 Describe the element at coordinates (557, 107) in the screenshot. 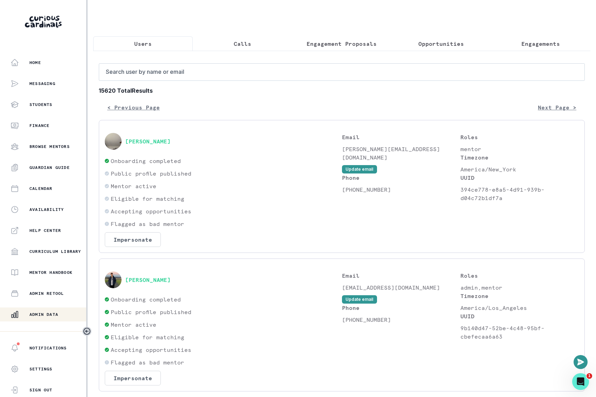

I see `button: Next Page >` at that location.